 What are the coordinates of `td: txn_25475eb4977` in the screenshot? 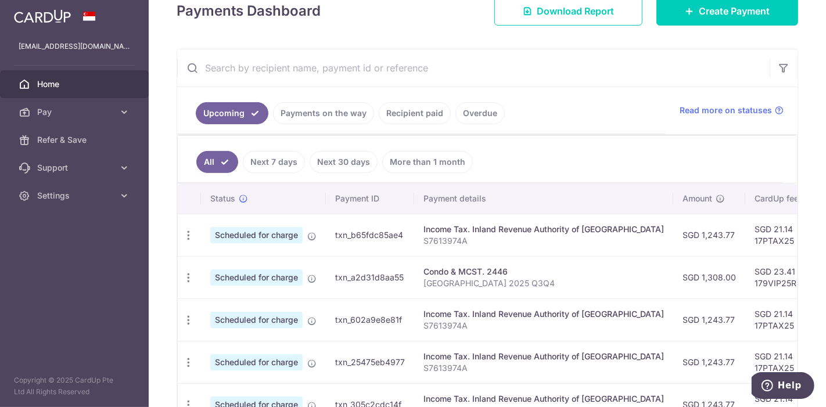 It's located at (370, 362).